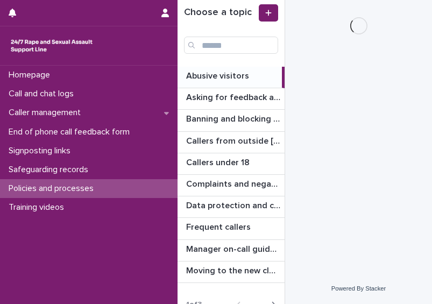 Image resolution: width=432 pixels, height=304 pixels. What do you see at coordinates (41, 151) in the screenshot?
I see `p: Signposting links` at bounding box center [41, 151].